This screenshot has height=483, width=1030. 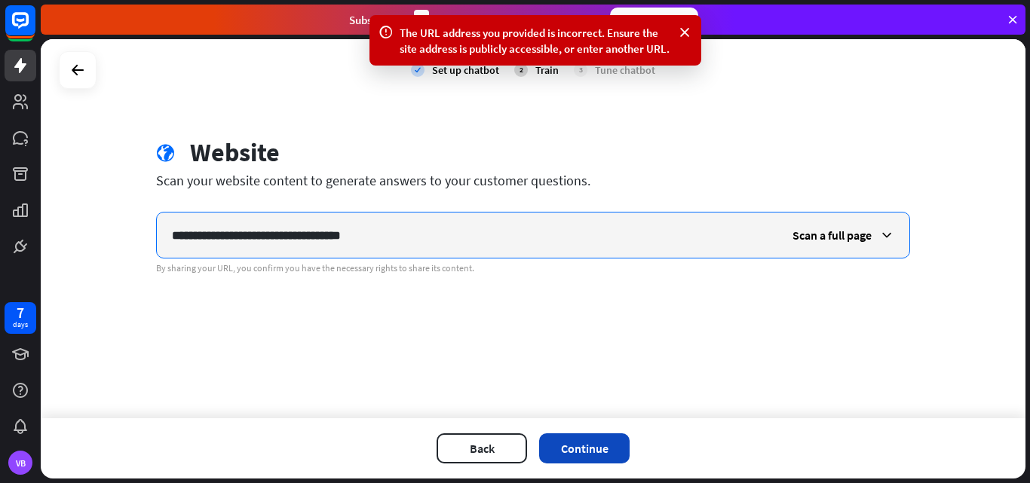 I want to click on div: 2, so click(x=521, y=70).